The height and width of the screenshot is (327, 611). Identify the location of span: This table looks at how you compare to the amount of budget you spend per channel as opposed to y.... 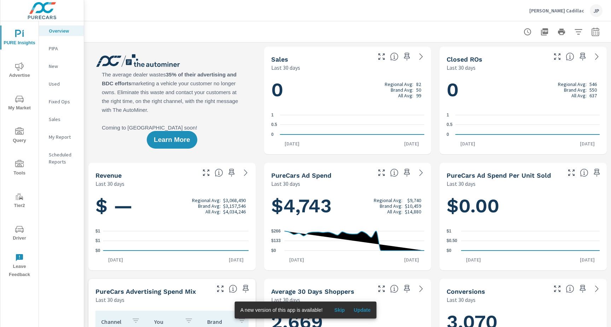
(233, 289).